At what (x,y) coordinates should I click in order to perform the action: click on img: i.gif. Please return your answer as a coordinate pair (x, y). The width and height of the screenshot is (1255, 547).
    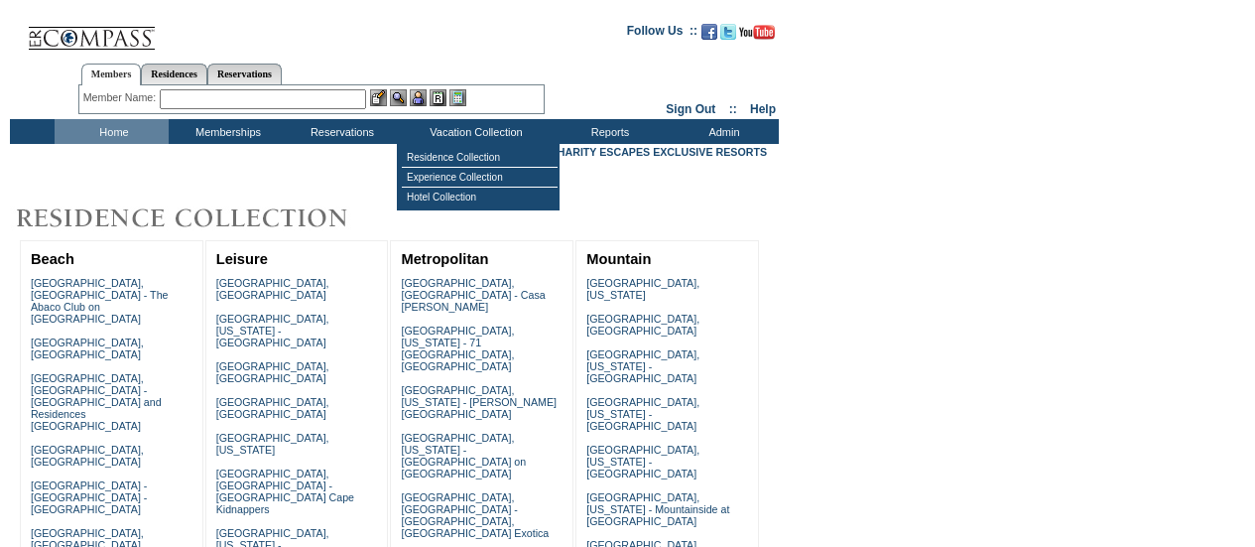
    Looking at the image, I should click on (18, 30).